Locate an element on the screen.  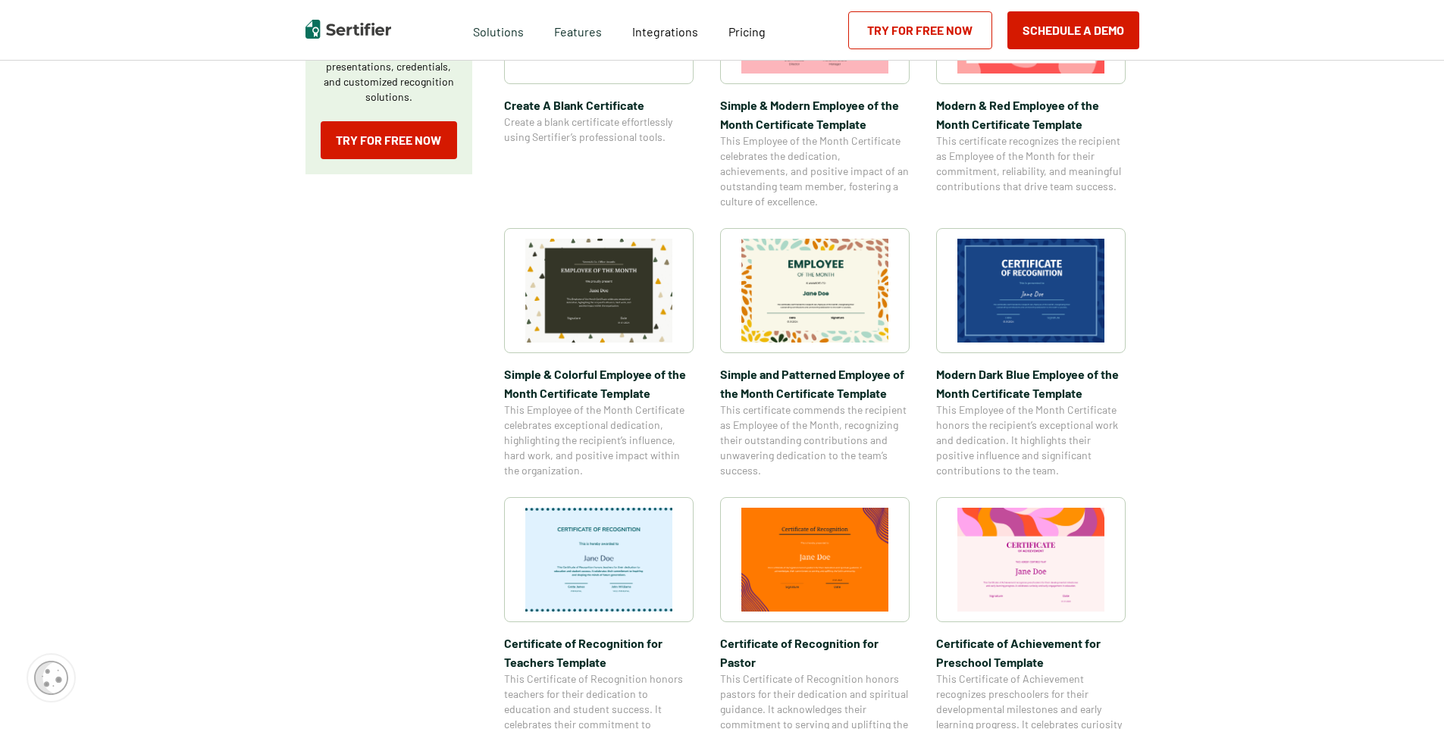
a: Simple and Patterned Employee of the Month Certificate TemplateSimple and Patterned Employee of t... is located at coordinates (815, 353).